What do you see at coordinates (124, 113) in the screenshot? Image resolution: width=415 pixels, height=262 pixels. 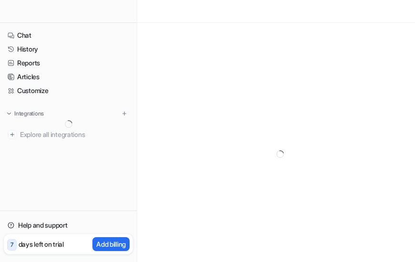 I see `img: menu_add.svg` at bounding box center [124, 113].